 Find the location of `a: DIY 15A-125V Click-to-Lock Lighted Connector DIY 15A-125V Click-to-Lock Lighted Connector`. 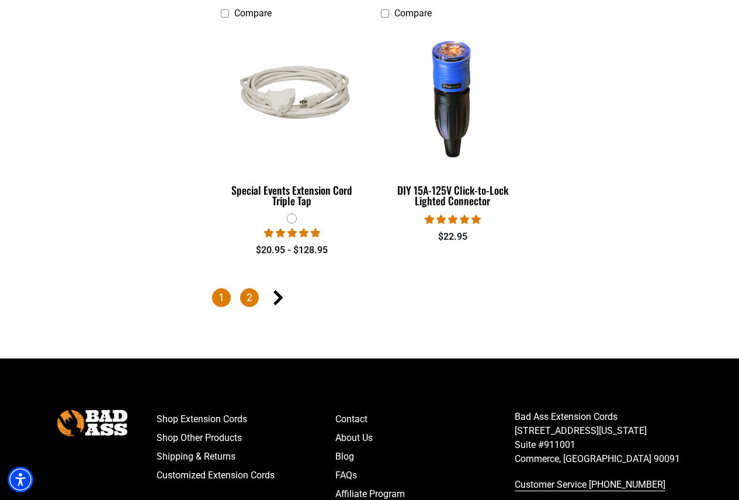

a: DIY 15A-125V Click-to-Lock Lighted Connector DIY 15A-125V Click-to-Lock Lighted Connector is located at coordinates (452, 119).